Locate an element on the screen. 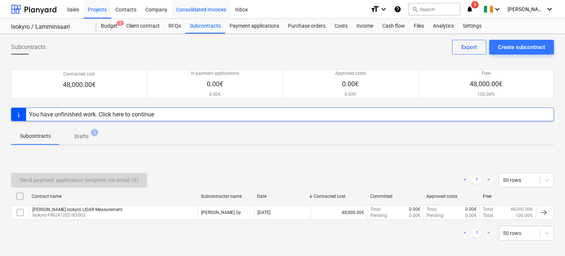  div: Kjeller Vindteknikk Oy is located at coordinates (221, 212).